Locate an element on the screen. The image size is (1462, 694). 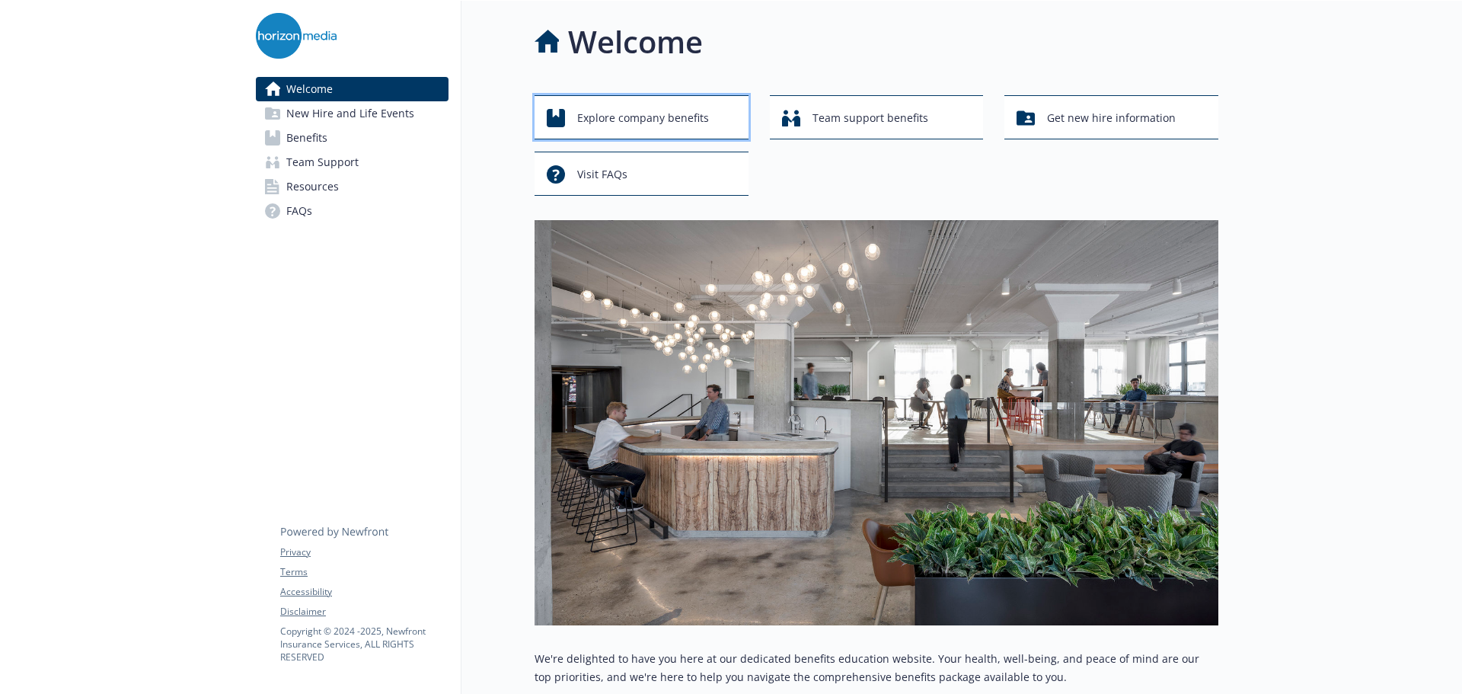
span: New Hire and Life Events is located at coordinates (350, 113).